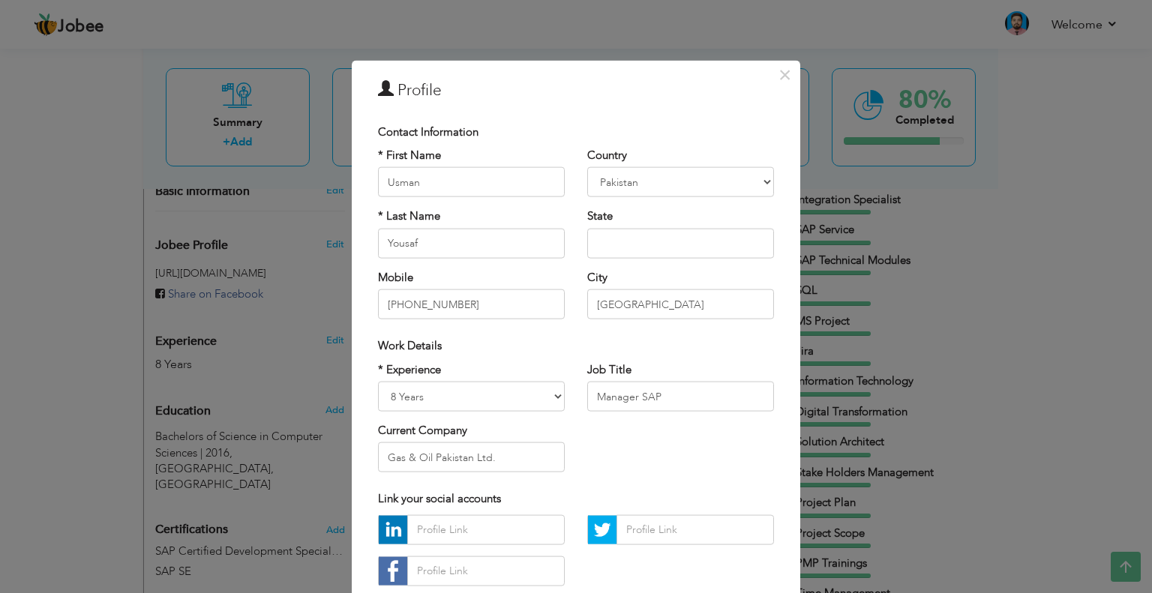 The image size is (1152, 593). Describe the element at coordinates (609, 369) in the screenshot. I see `label: Job Title` at that location.